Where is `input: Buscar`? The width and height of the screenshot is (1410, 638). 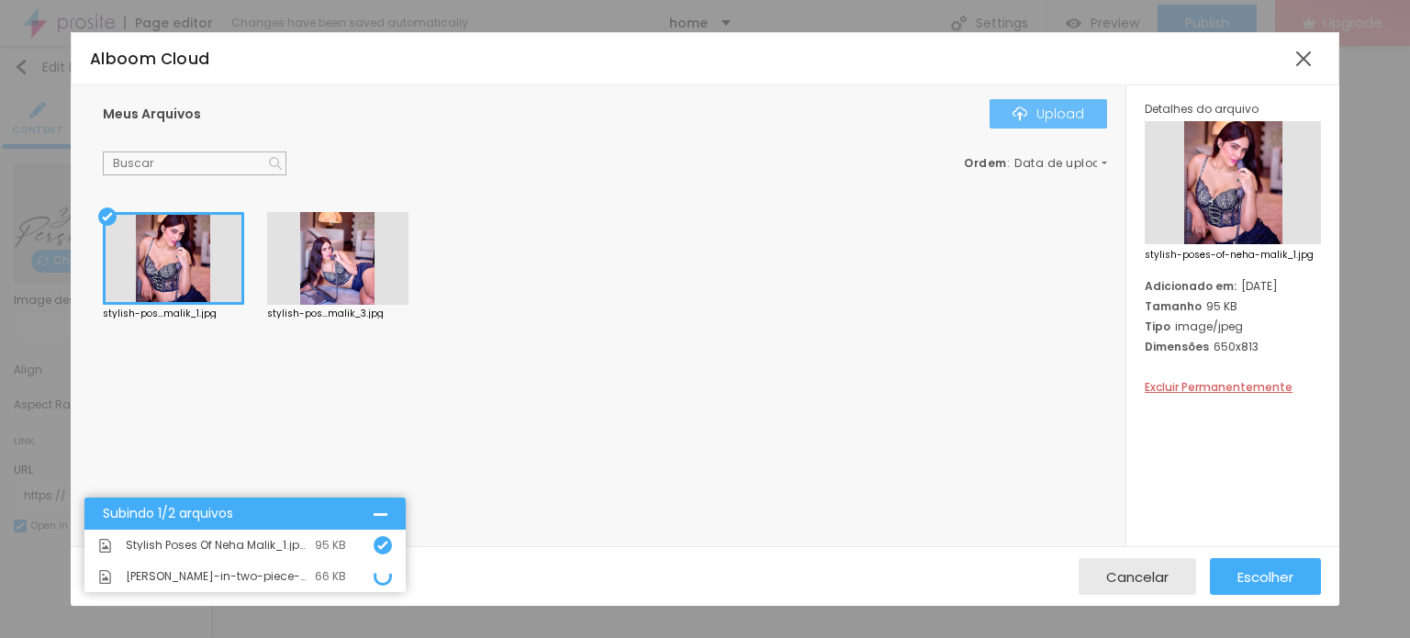
input: Buscar is located at coordinates (195, 163).